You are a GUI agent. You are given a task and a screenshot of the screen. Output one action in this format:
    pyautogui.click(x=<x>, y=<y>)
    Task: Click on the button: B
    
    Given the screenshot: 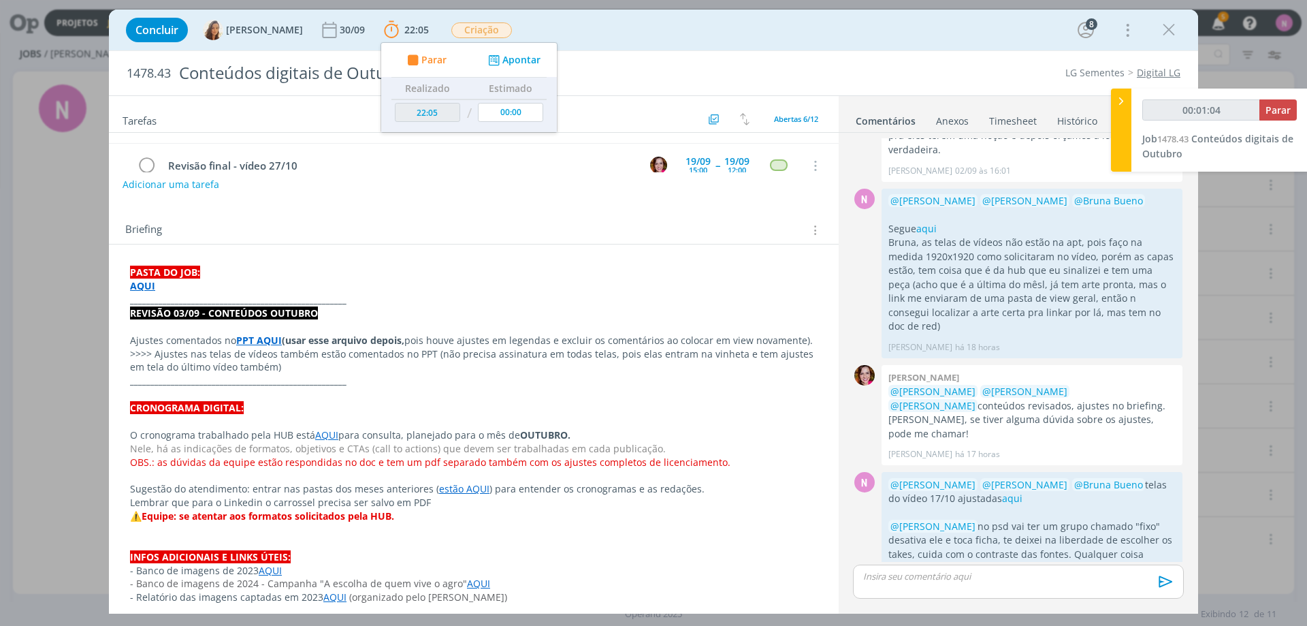 What is the action you would take?
    pyautogui.click(x=658, y=165)
    